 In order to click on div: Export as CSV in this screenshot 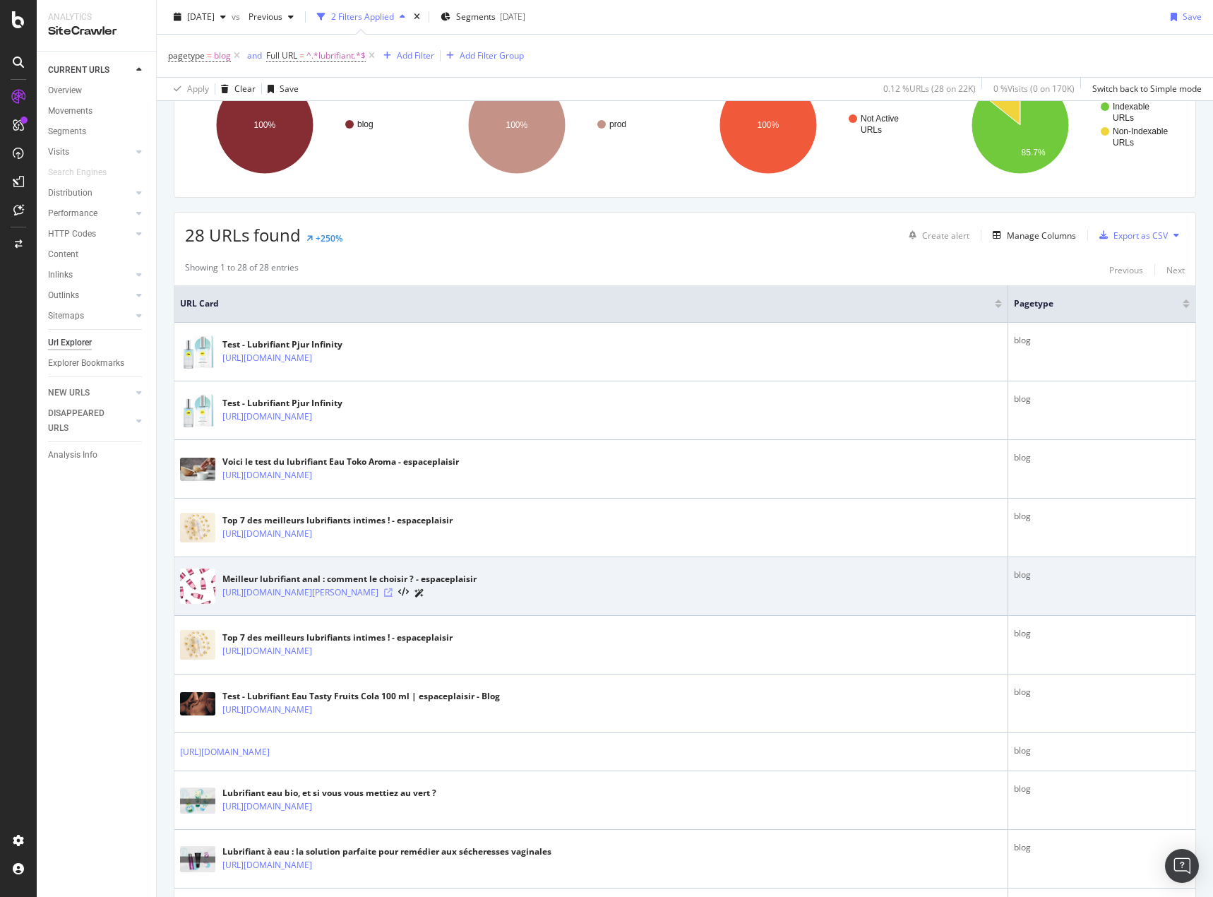, I will do `click(1140, 235)`.